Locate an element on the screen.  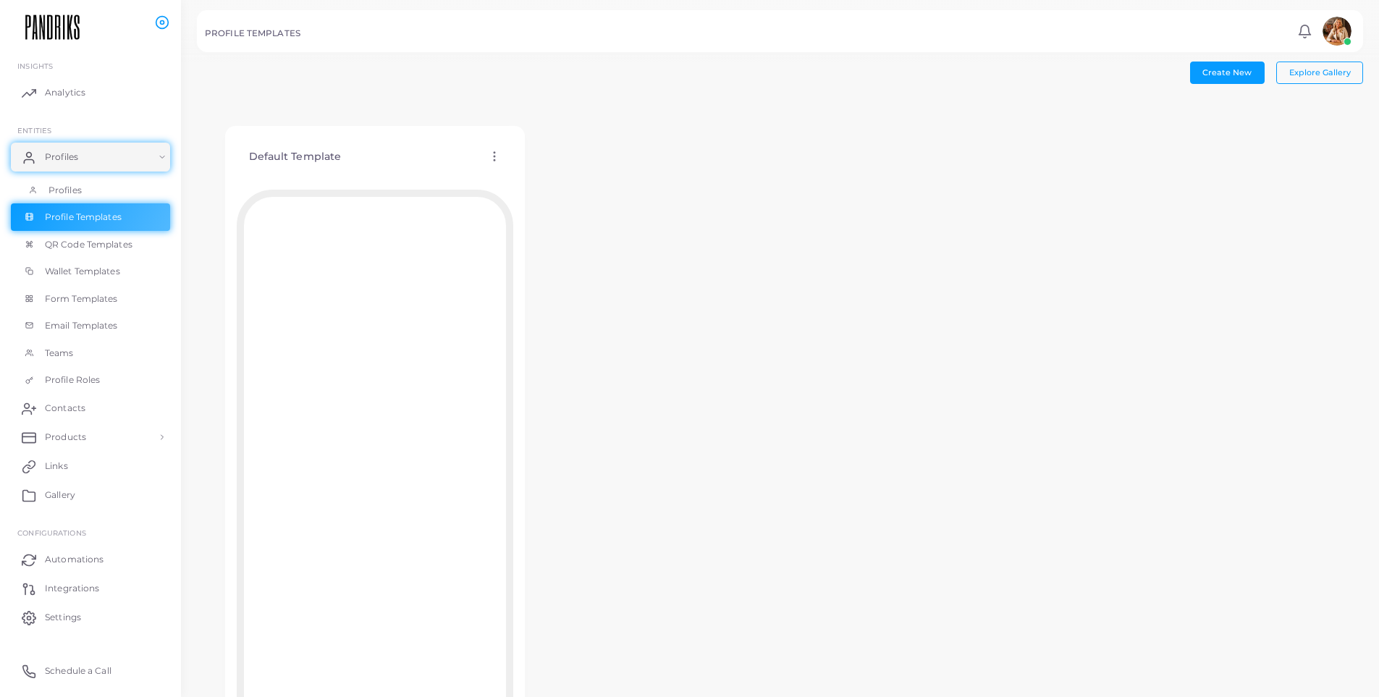
a: Teams is located at coordinates (91, 353).